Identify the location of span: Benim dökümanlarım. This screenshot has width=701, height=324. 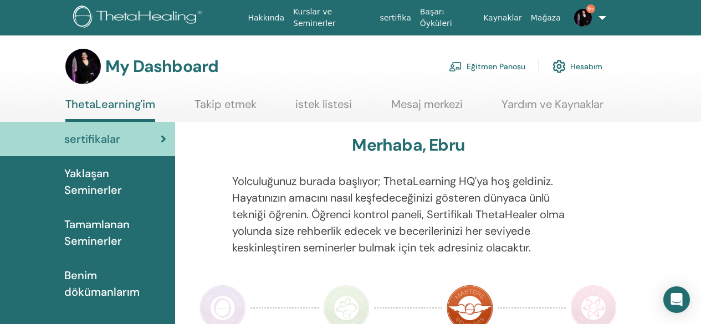
(115, 284).